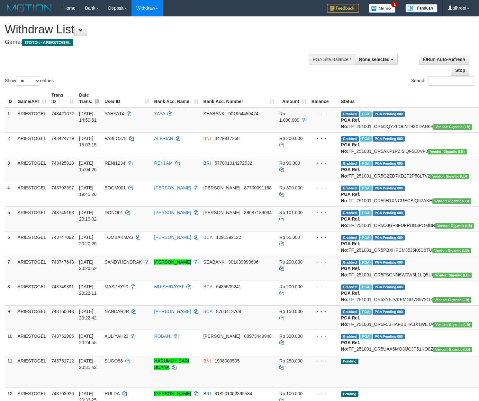  Describe the element at coordinates (117, 312) in the screenshot. I see `span: NANDARJR` at that location.